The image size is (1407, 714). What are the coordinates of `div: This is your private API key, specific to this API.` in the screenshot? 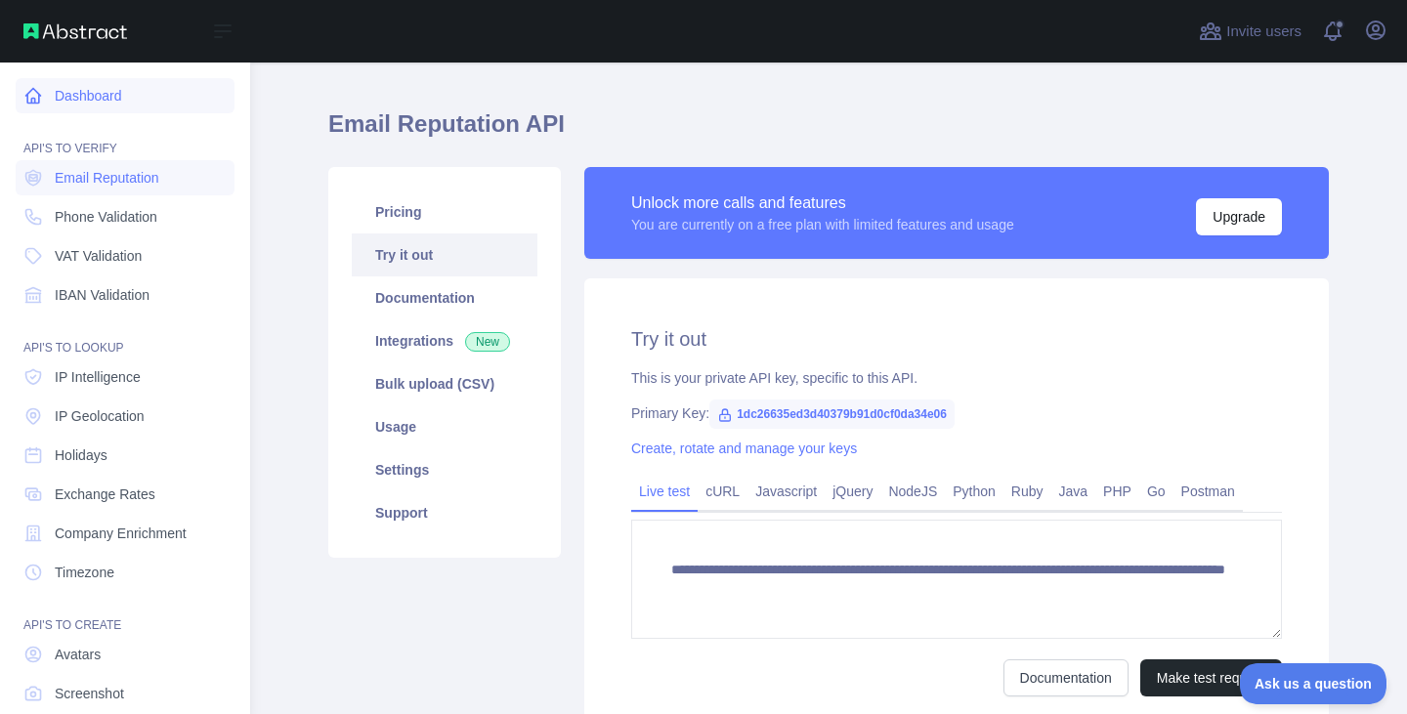 It's located at (957, 378).